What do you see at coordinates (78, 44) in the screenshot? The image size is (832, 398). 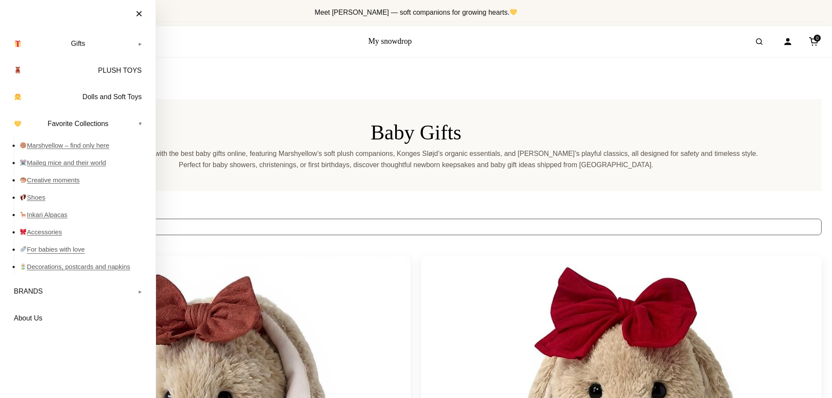 I see `a: Gifts` at bounding box center [78, 44].